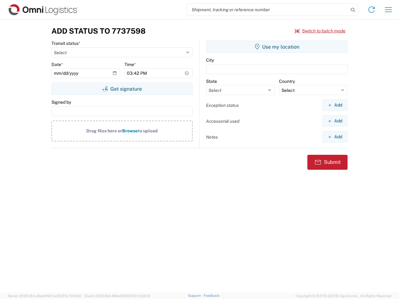 Image resolution: width=399 pixels, height=299 pixels. What do you see at coordinates (327, 162) in the screenshot?
I see `button: Submit` at bounding box center [327, 162].